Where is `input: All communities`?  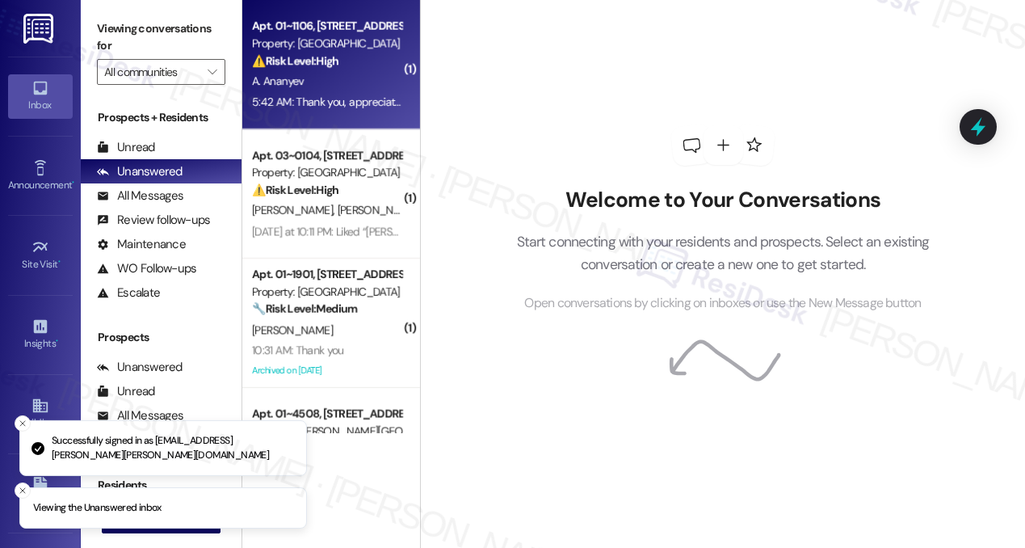
input: All communities is located at coordinates (152, 72).